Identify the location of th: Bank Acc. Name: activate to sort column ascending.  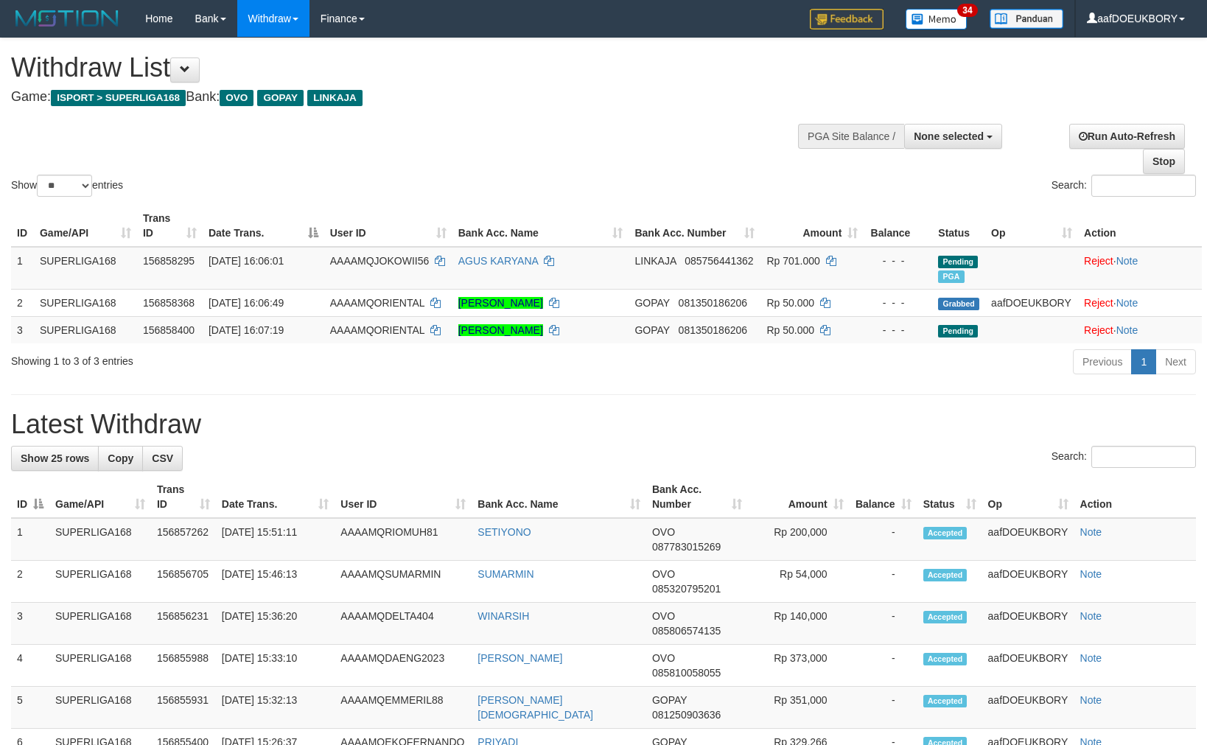
(558, 497).